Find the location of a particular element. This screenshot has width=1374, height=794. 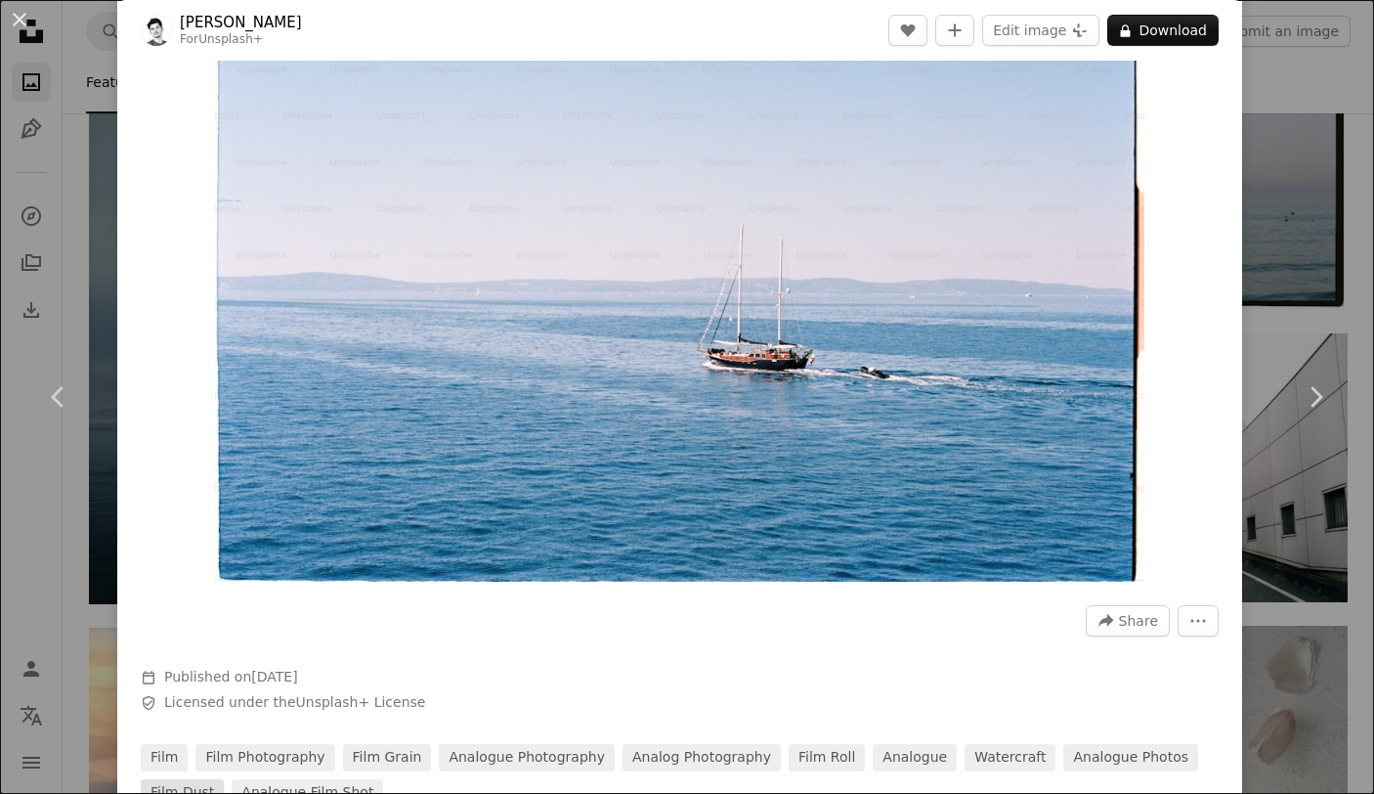

a: film photography is located at coordinates (265, 758).